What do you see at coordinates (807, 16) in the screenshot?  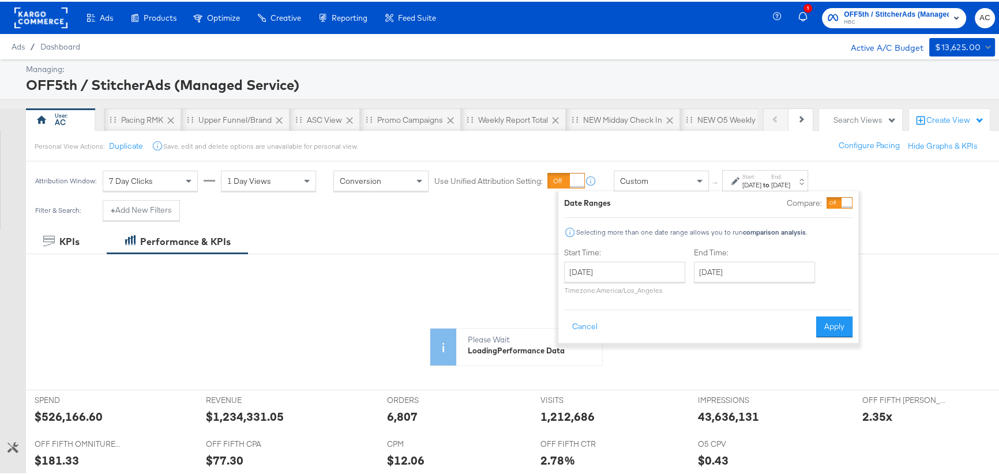 I see `button: 1` at bounding box center [807, 16].